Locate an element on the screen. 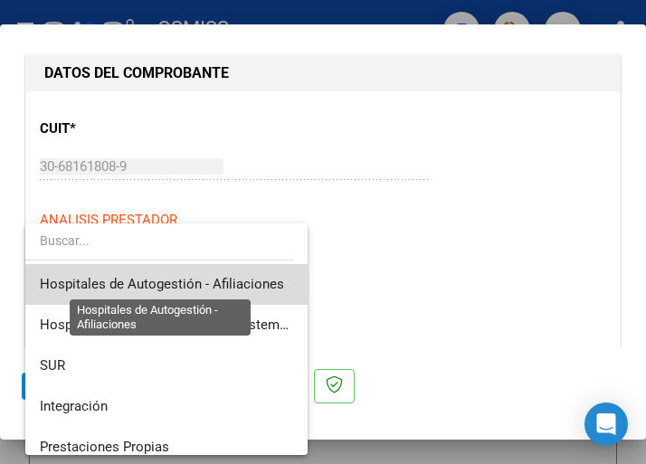 The image size is (646, 464). span: SUR is located at coordinates (52, 366).